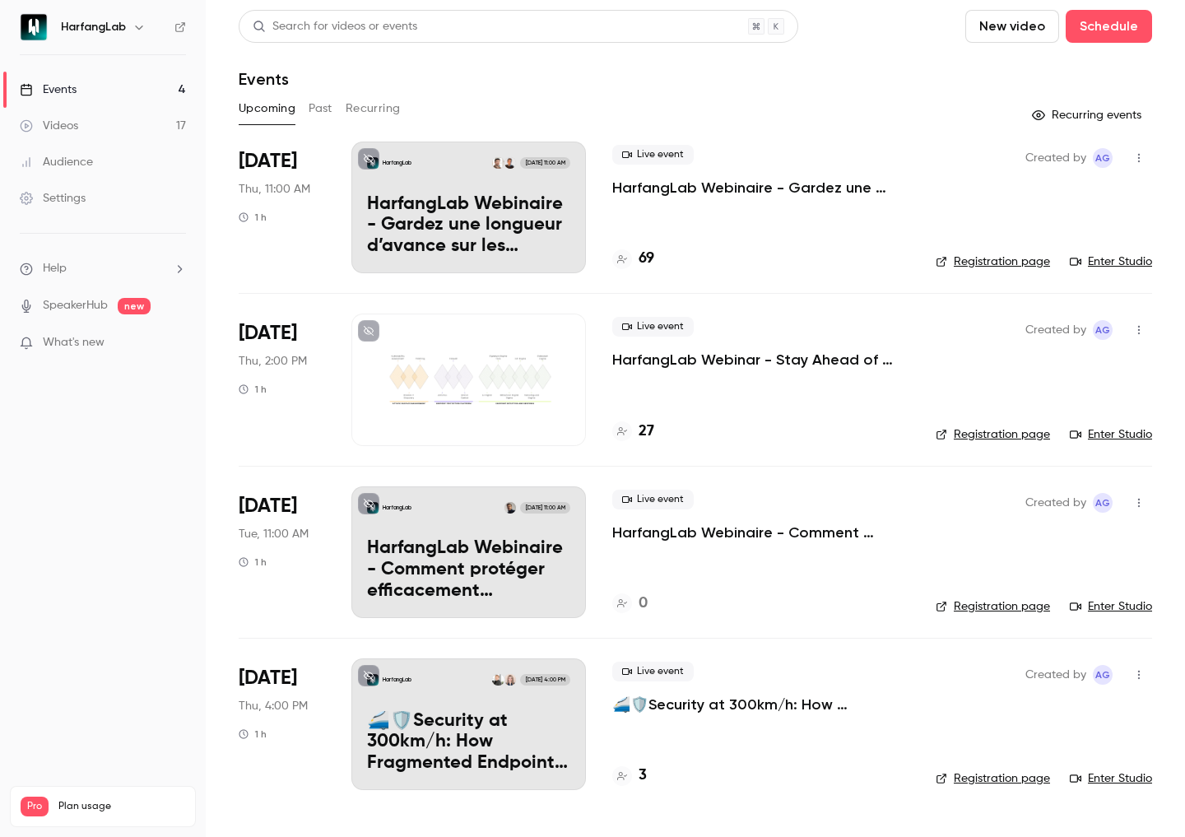  Describe the element at coordinates (103, 268) in the screenshot. I see `li: help-dropdown-opener` at that location.